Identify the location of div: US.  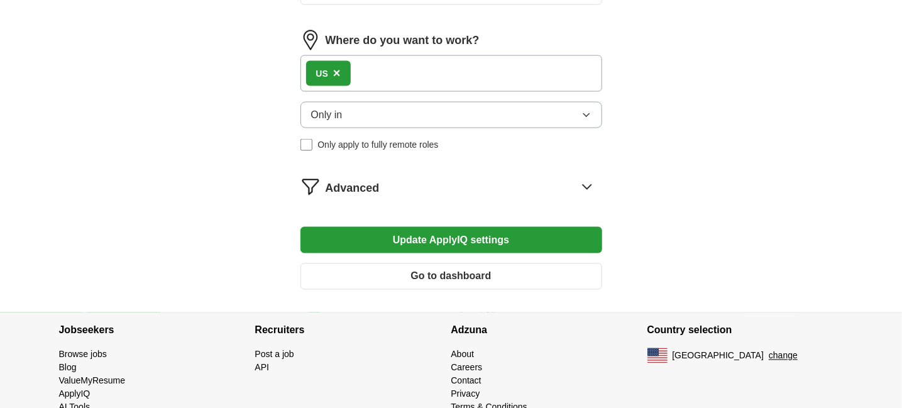
(322, 74).